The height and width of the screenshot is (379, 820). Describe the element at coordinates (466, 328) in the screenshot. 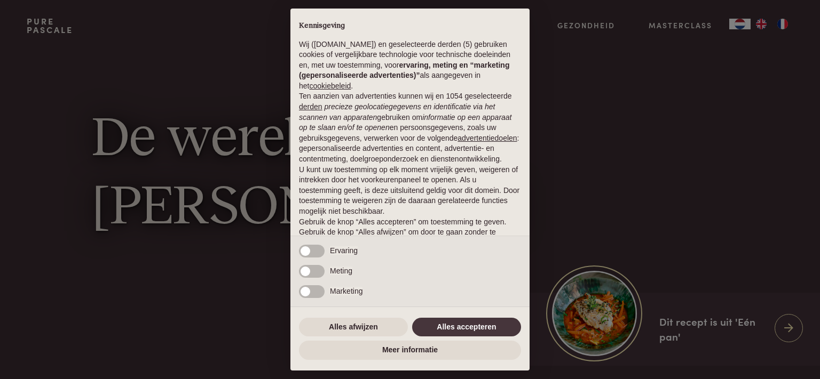

I see `button: Alles accepteren` at that location.